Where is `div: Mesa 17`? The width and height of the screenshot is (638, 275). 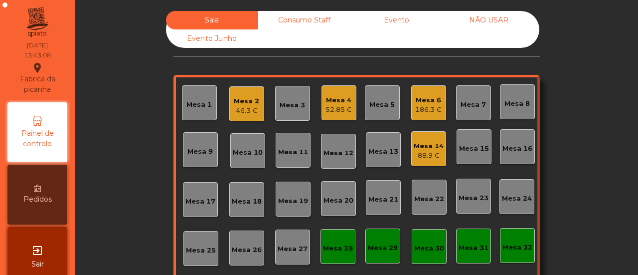 div: Mesa 17 is located at coordinates (200, 201).